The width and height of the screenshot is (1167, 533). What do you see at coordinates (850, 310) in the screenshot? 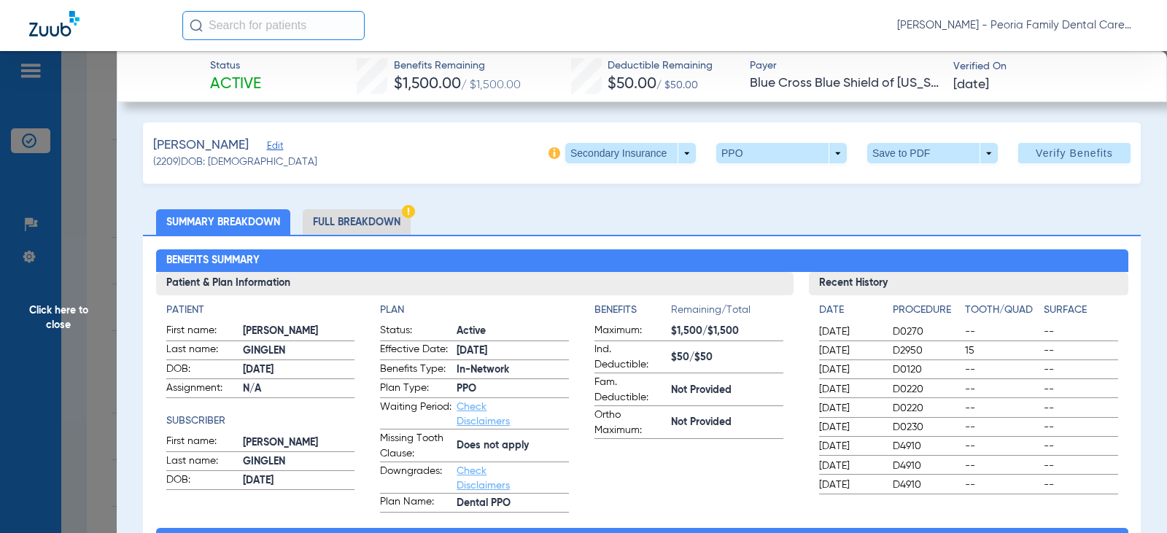
I see `h4: Date` at bounding box center [850, 310].